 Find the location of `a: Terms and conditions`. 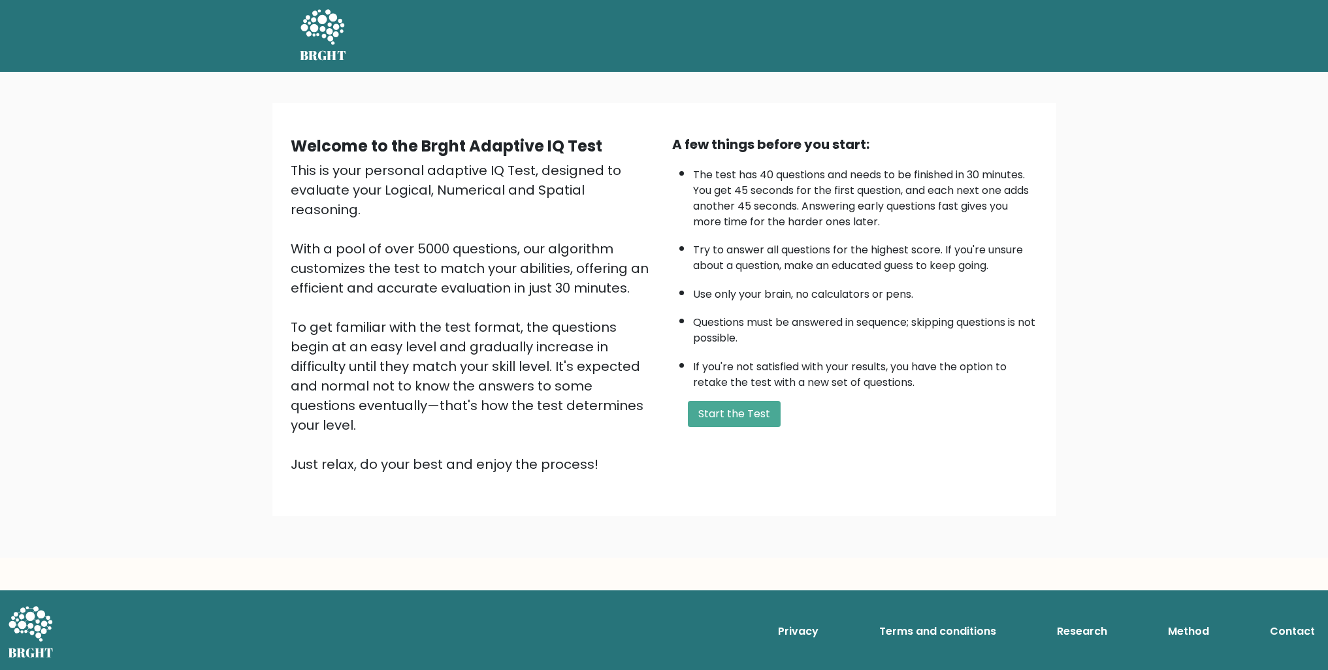

a: Terms and conditions is located at coordinates (937, 632).